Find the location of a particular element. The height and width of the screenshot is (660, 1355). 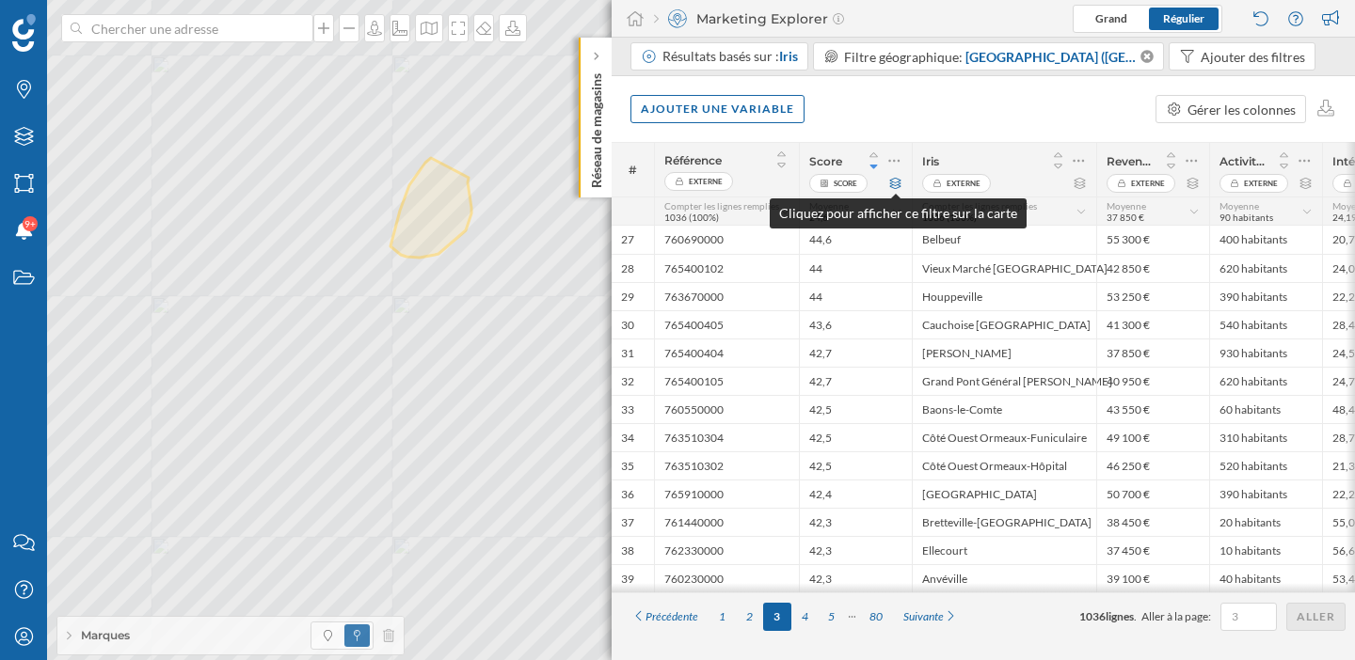

div: 310 habitants is located at coordinates (1265, 437).